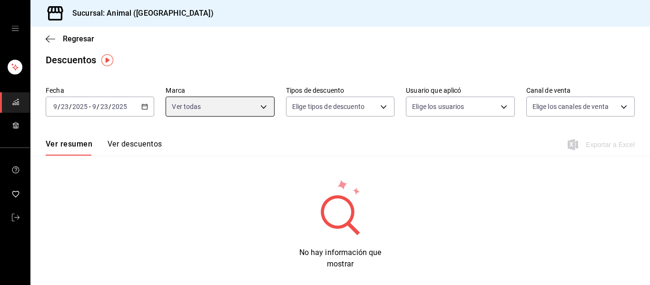 This screenshot has width=650, height=285. Describe the element at coordinates (100, 90) in the screenshot. I see `label: Fecha` at that location.